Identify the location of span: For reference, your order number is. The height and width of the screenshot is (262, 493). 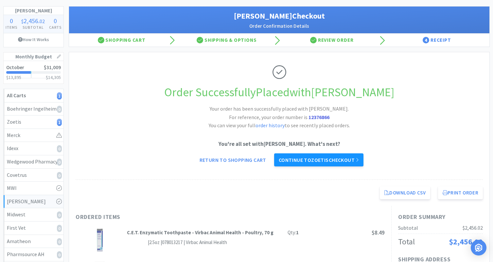
(279, 117).